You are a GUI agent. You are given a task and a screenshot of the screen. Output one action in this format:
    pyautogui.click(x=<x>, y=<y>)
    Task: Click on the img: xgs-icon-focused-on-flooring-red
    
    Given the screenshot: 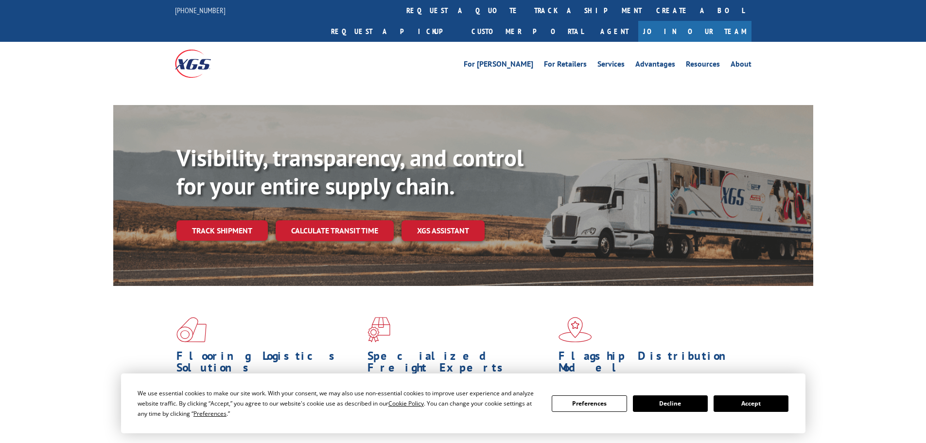 What is the action you would take?
    pyautogui.click(x=379, y=329)
    